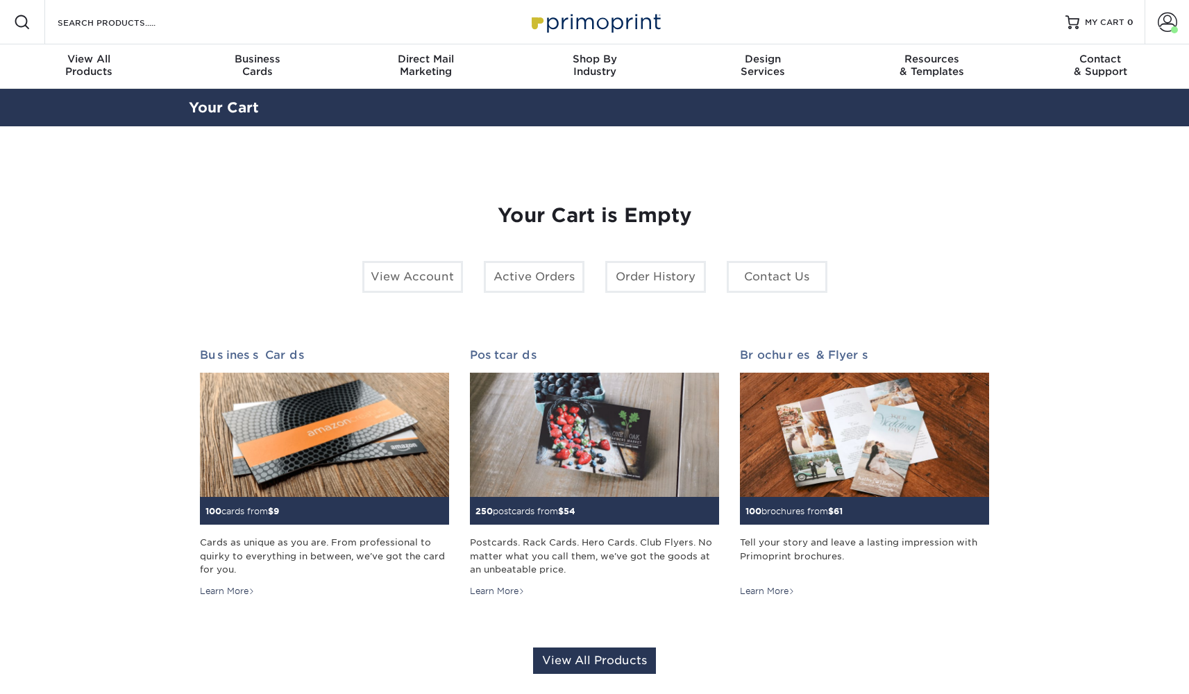  I want to click on span: 54, so click(569, 511).